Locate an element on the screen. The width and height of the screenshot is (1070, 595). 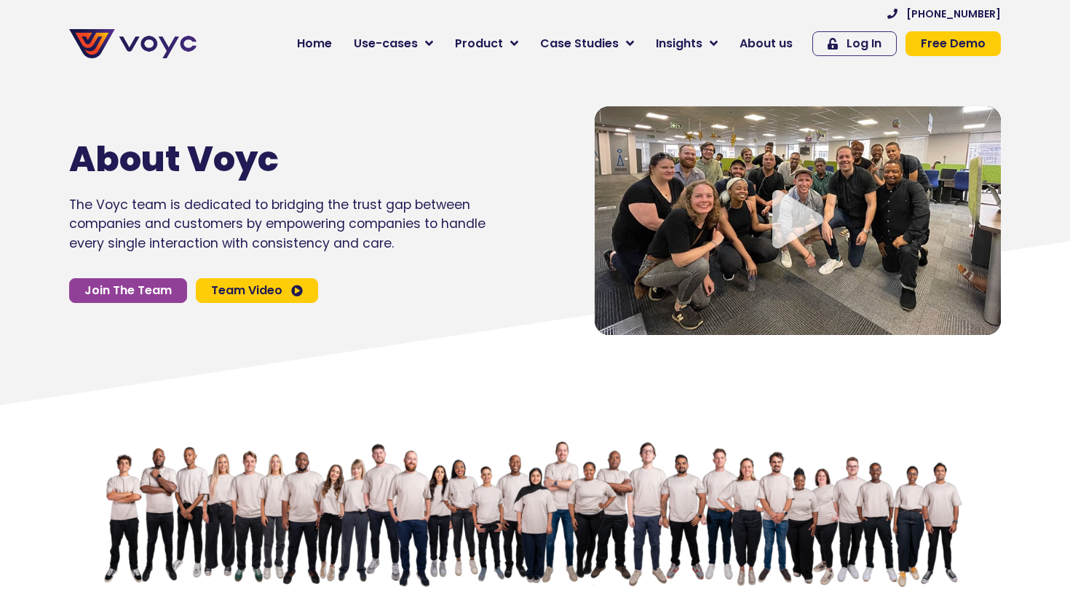
div: Video play button is located at coordinates (798, 220).